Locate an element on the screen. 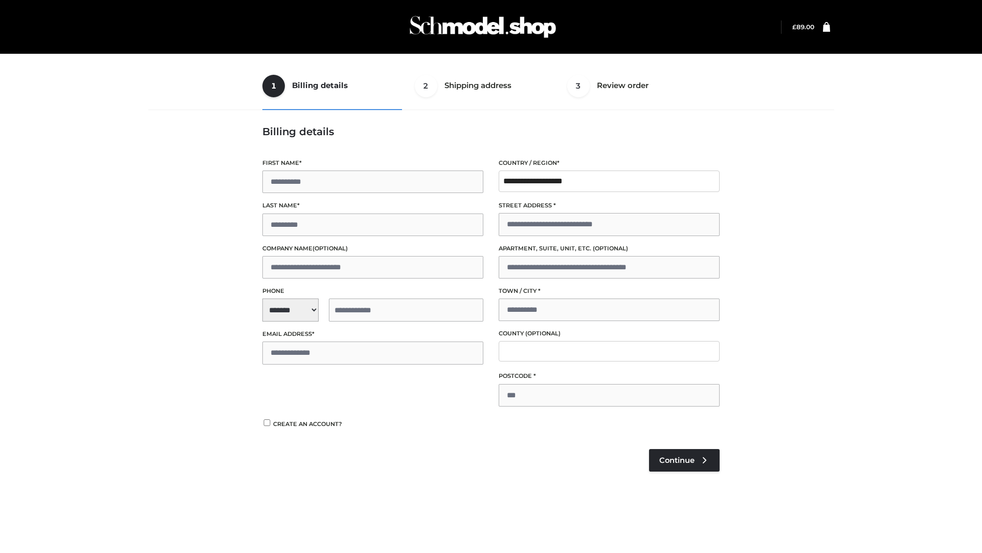 The width and height of the screenshot is (982, 553). label: Email address is located at coordinates (373, 334).